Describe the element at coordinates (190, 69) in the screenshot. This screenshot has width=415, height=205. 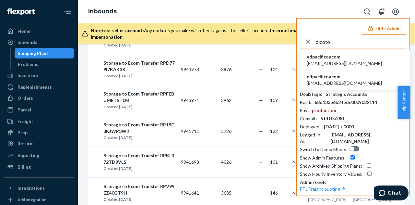
I see `td: 9943973` at that location.